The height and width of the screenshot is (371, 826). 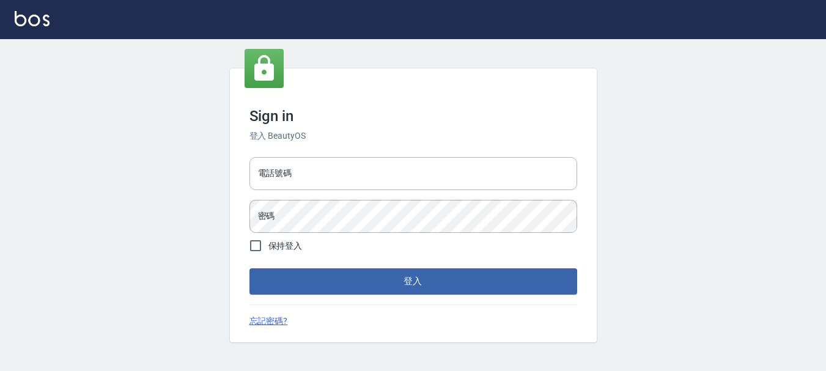 What do you see at coordinates (268, 321) in the screenshot?
I see `a: 忘記密碼?` at bounding box center [268, 321].